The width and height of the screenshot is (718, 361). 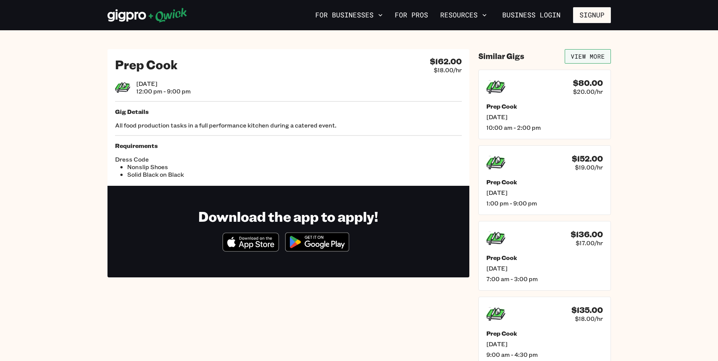 What do you see at coordinates (544, 127) in the screenshot?
I see `span: 10:00 am - 2:00 pm` at bounding box center [544, 127].